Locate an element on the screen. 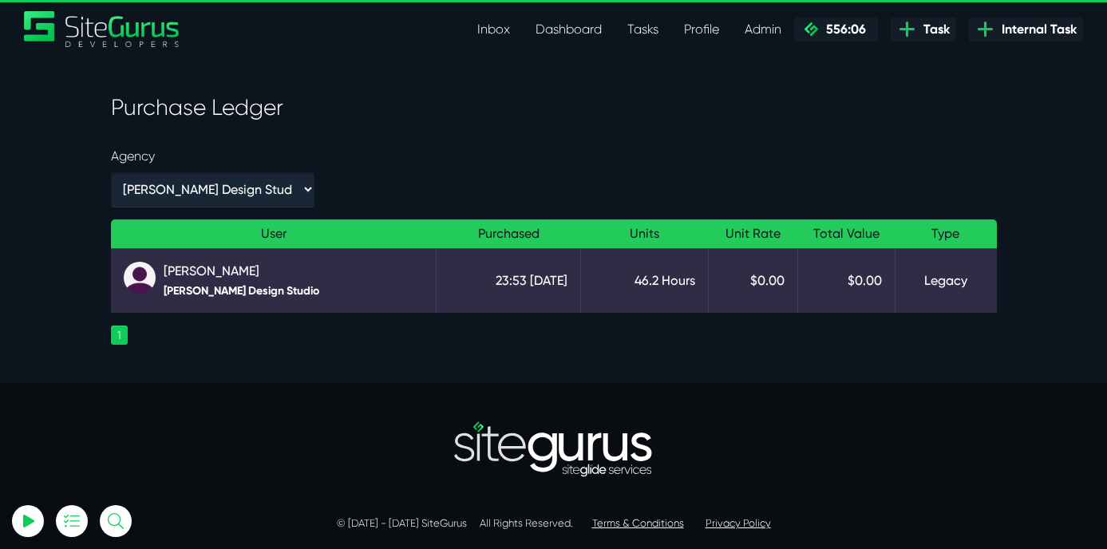  a: Profile is located at coordinates (702, 30).